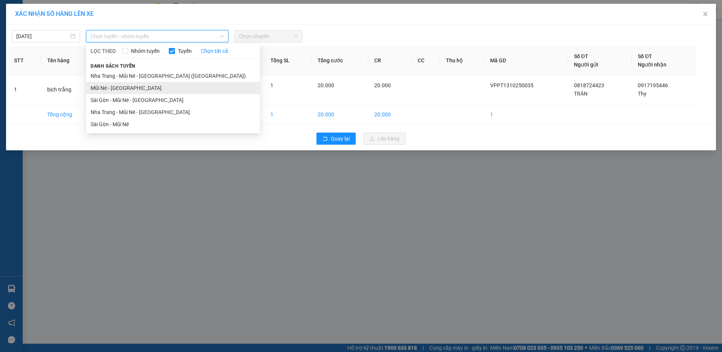 The width and height of the screenshot is (722, 352). Describe the element at coordinates (288, 60) in the screenshot. I see `th: Tổng SL` at that location.